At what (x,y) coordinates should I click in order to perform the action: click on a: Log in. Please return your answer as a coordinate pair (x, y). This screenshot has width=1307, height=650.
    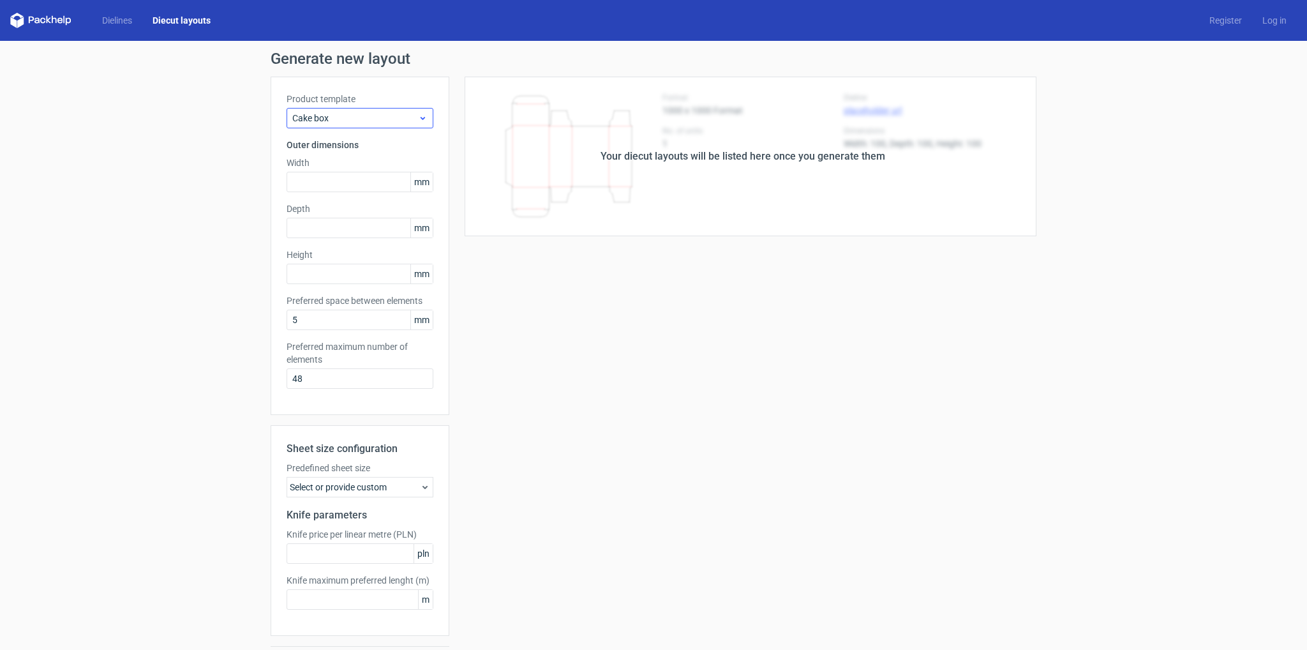
    Looking at the image, I should click on (1274, 20).